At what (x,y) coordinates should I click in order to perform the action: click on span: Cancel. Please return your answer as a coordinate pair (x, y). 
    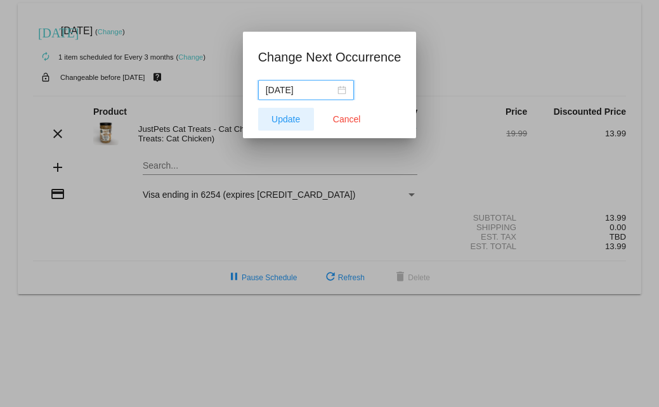
    Looking at the image, I should click on (347, 119).